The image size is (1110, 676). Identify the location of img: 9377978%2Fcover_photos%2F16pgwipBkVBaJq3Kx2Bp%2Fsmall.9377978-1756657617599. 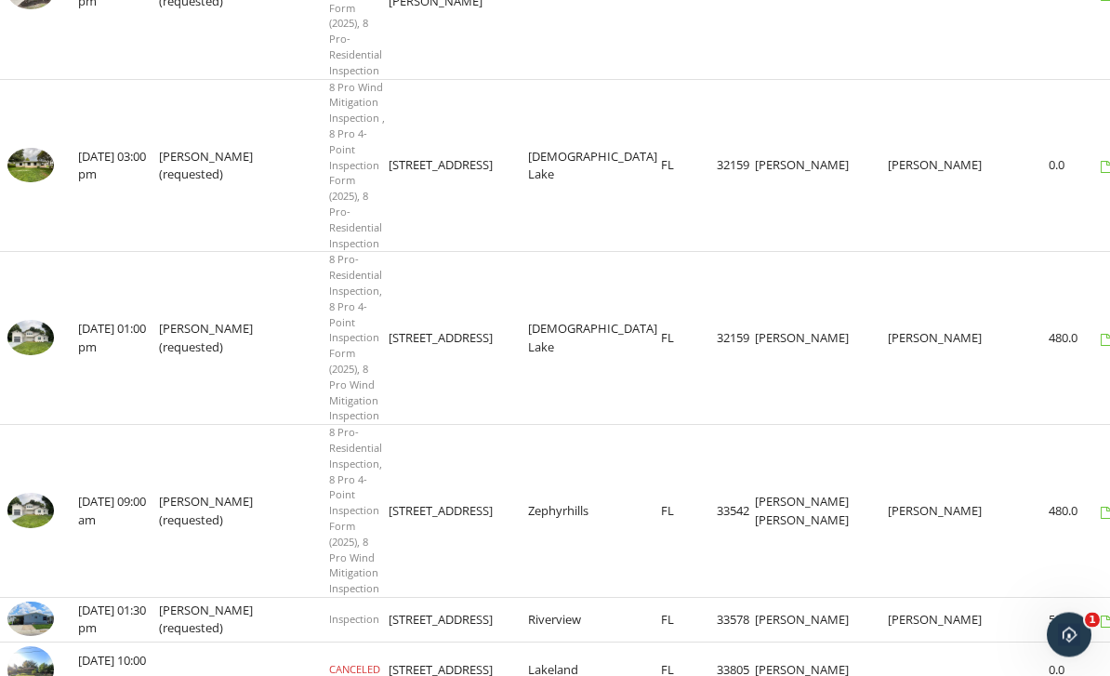
(31, 511).